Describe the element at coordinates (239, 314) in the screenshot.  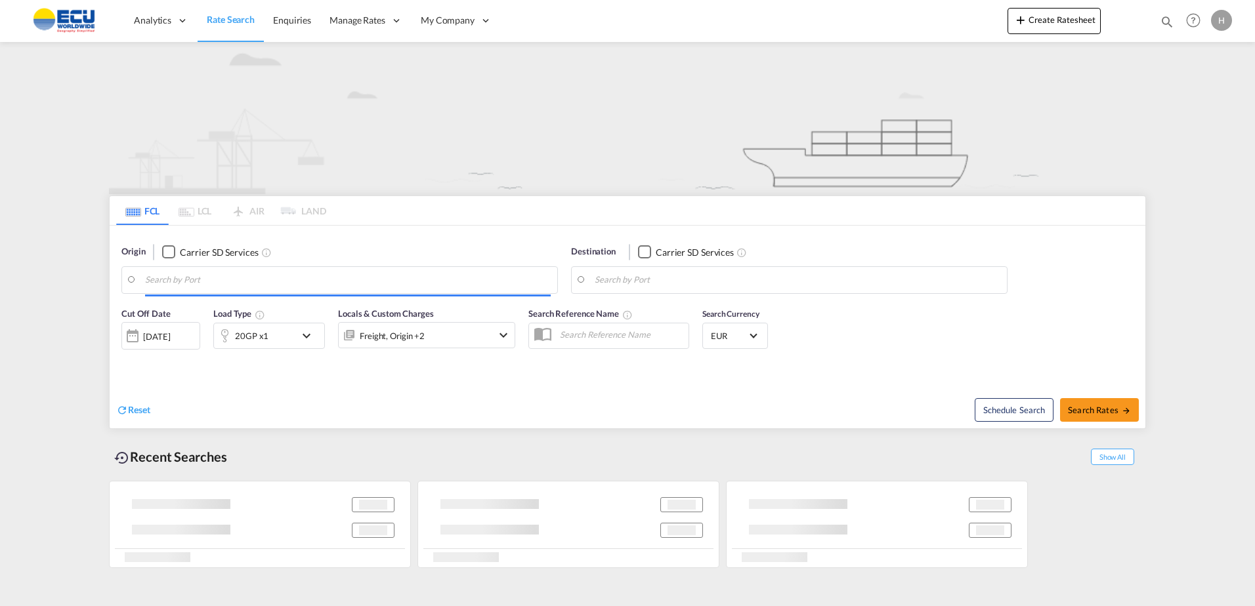
I see `span: Load Type` at that location.